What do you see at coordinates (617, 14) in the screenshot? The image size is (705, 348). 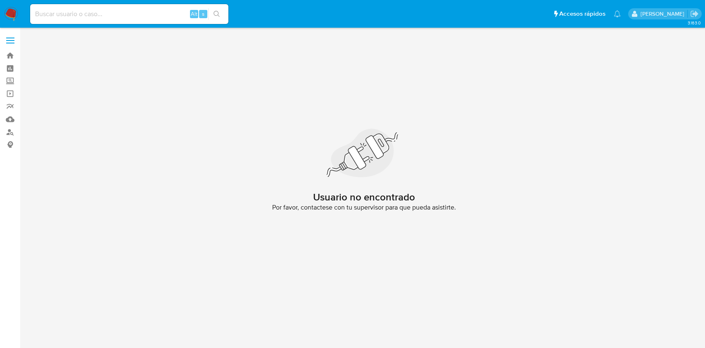 I see `a: Notificaciones` at bounding box center [617, 14].